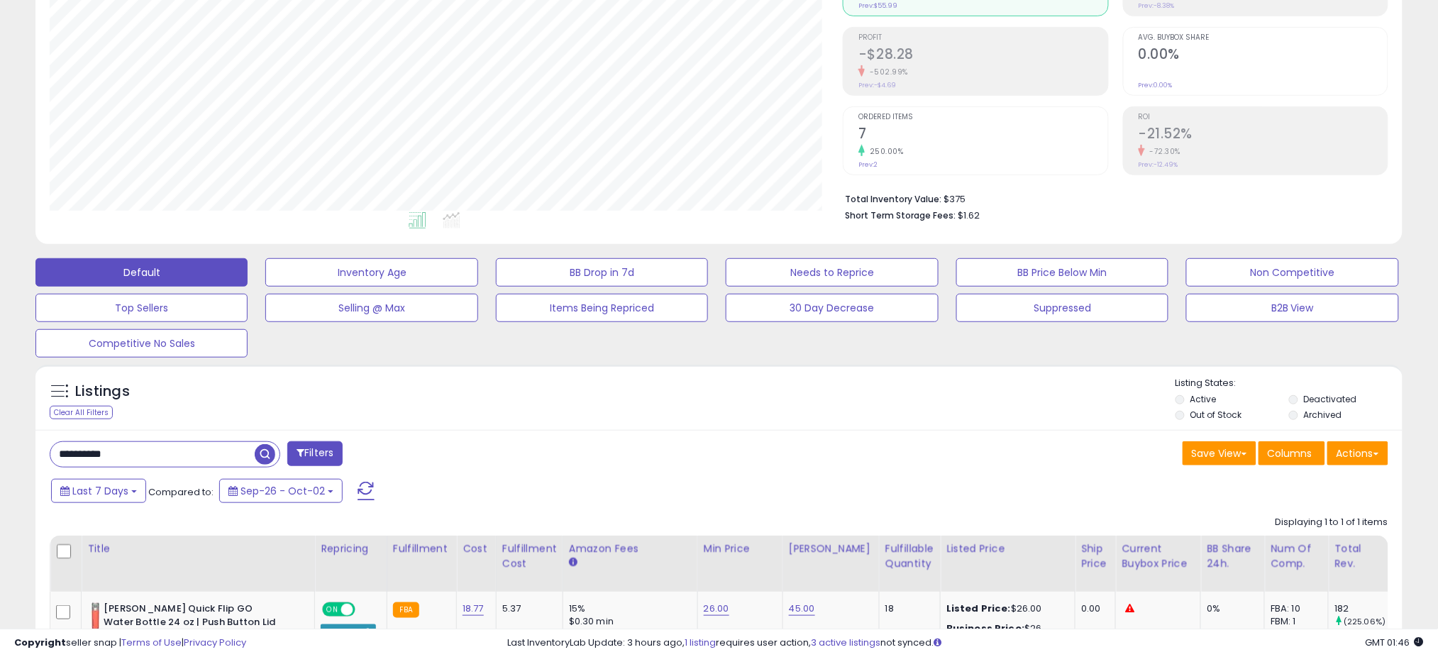 This screenshot has width=1438, height=657. I want to click on span: Avg. Buybox Share, so click(1263, 38).